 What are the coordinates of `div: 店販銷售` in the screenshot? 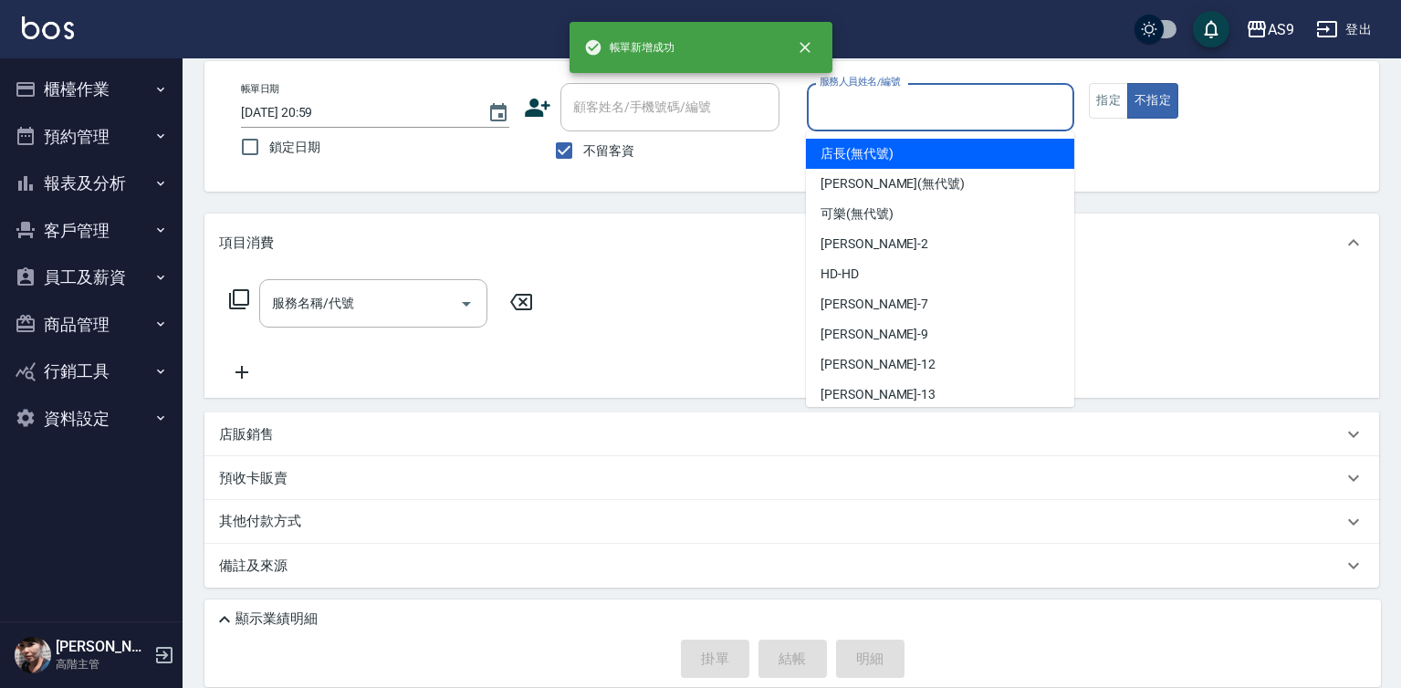 It's located at (791, 434).